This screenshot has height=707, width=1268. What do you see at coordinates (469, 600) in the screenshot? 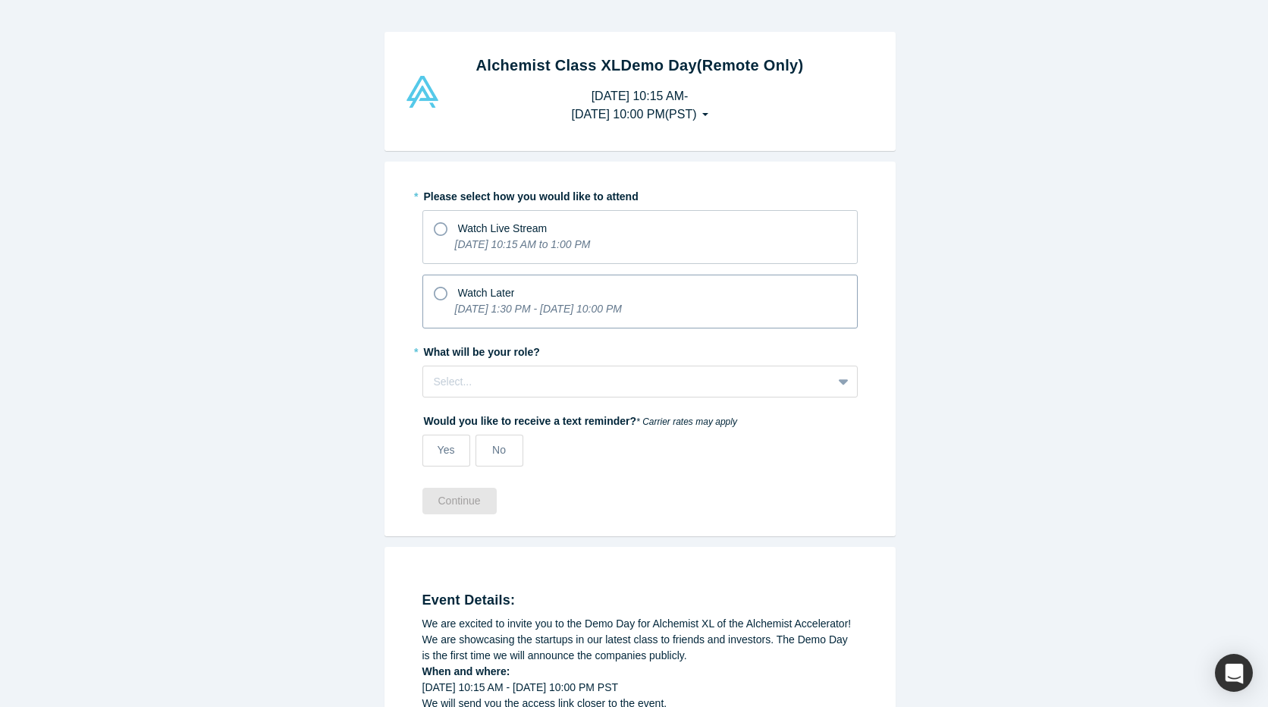
I see `strong: Event Details:` at bounding box center [469, 600].